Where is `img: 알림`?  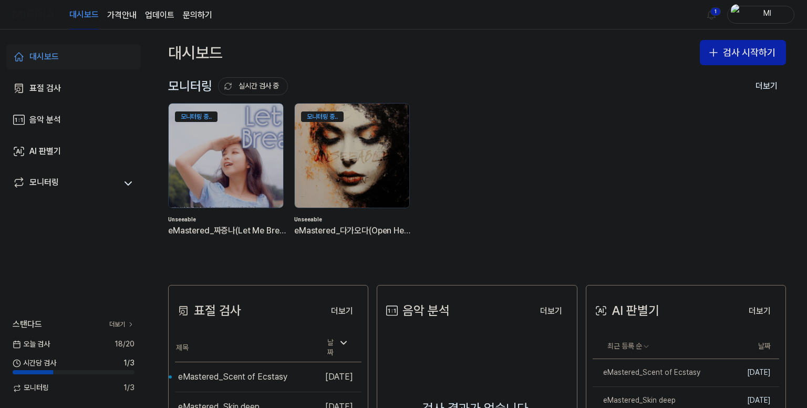
img: 알림 is located at coordinates (711, 15).